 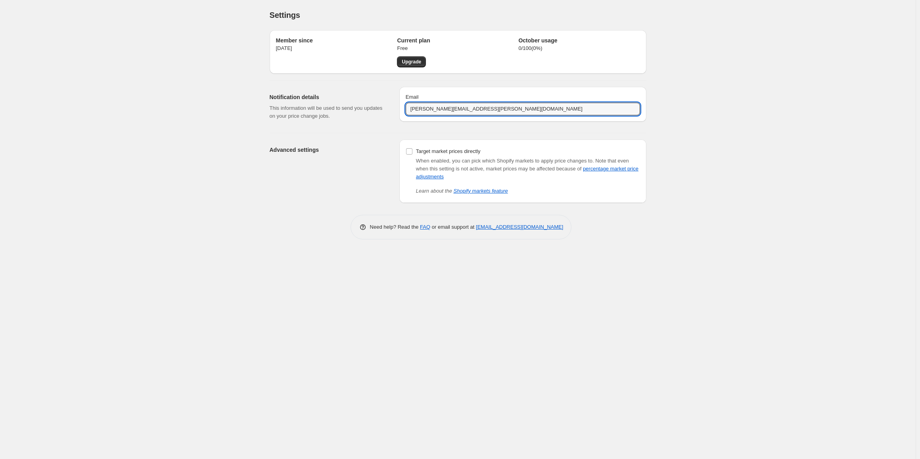 What do you see at coordinates (505, 161) in the screenshot?
I see `span: When enabled, you can pick which Shopify markets to apply price changes to.` at bounding box center [505, 161].